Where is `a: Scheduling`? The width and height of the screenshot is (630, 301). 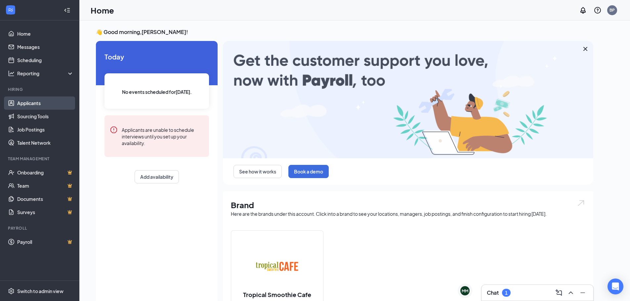 a: Scheduling is located at coordinates (45, 60).